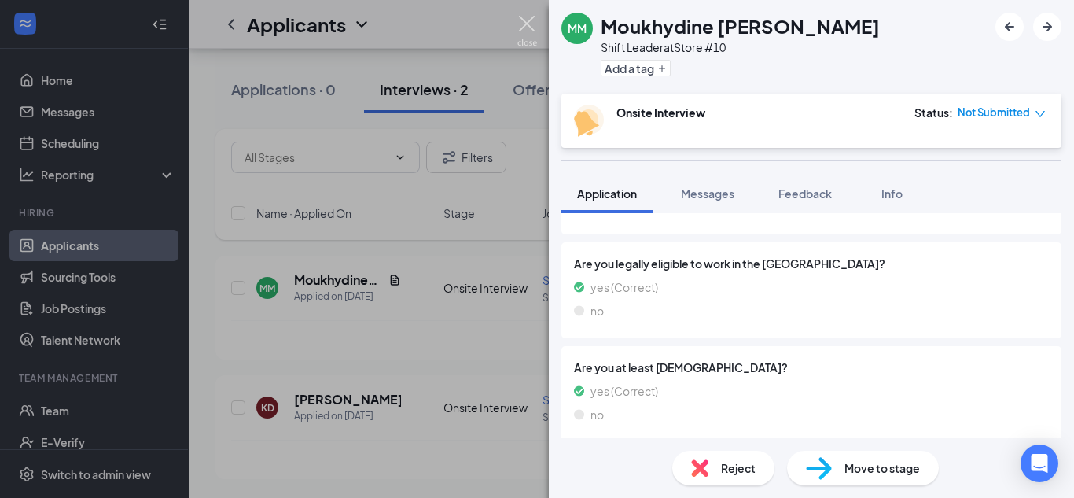  What do you see at coordinates (607, 193) in the screenshot?
I see `span: Application` at bounding box center [607, 193].